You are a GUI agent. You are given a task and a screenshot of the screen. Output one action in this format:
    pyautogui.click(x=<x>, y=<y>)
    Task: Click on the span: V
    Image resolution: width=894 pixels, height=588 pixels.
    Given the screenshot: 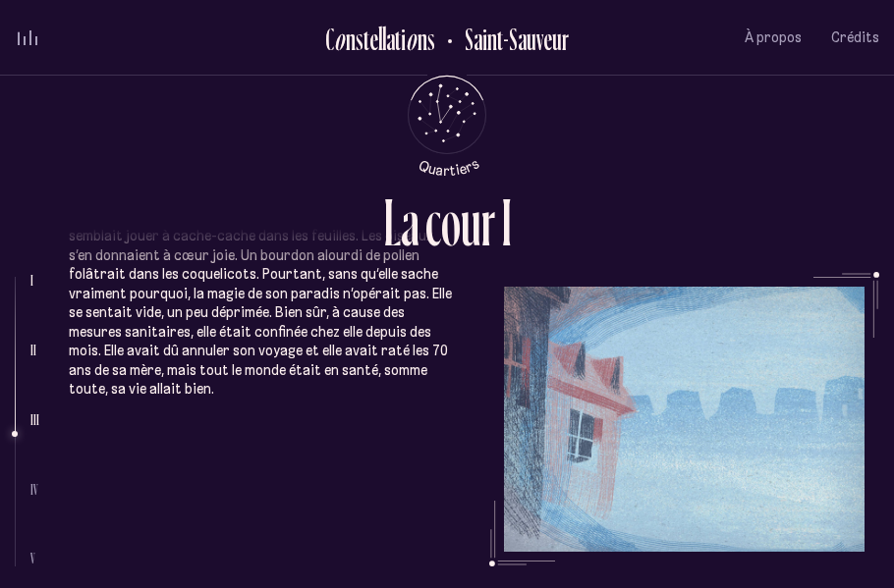 What is the action you would take?
    pyautogui.click(x=32, y=558)
    